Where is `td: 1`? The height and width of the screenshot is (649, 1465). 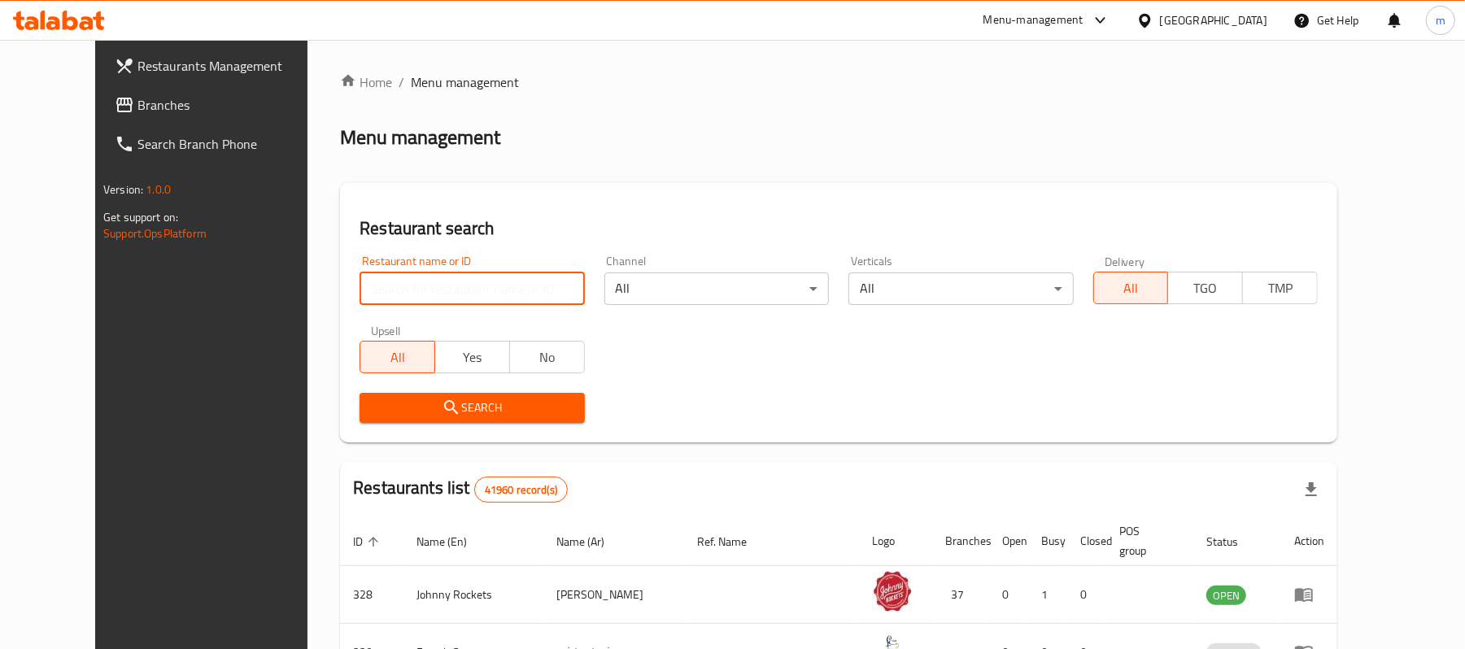 td: 1 is located at coordinates (1048, 595).